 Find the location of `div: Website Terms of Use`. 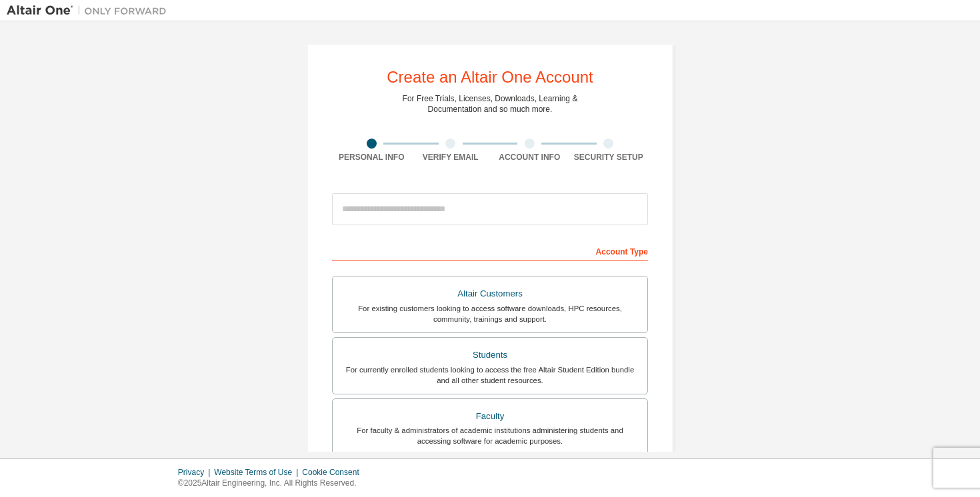

div: Website Terms of Use is located at coordinates (258, 473).